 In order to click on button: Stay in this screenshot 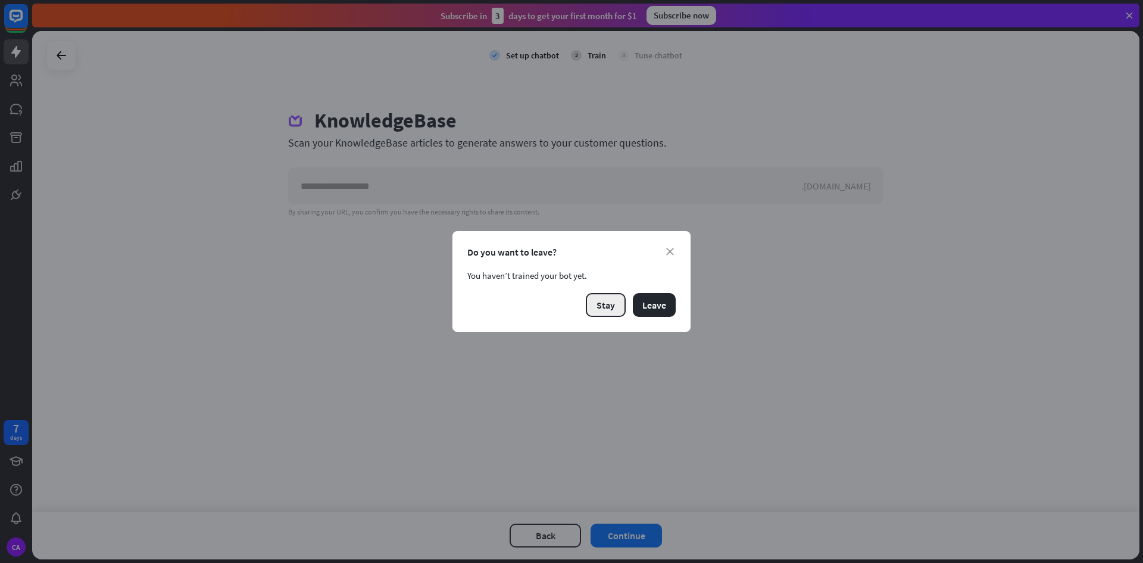, I will do `click(605, 305)`.